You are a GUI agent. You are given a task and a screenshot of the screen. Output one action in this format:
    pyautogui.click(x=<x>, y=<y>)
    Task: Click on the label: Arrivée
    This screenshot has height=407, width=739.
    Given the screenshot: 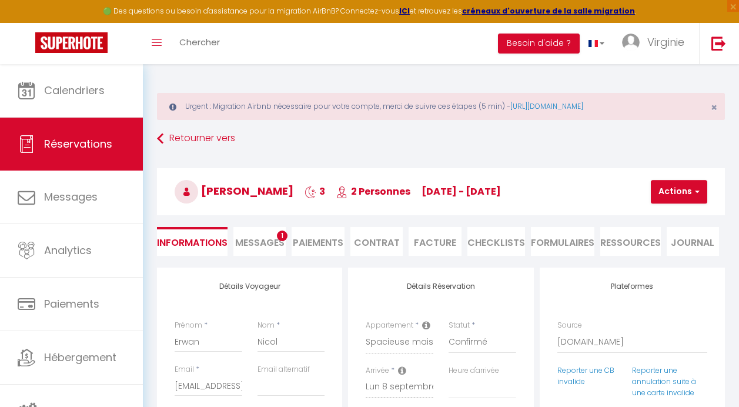 What is the action you would take?
    pyautogui.click(x=378, y=370)
    